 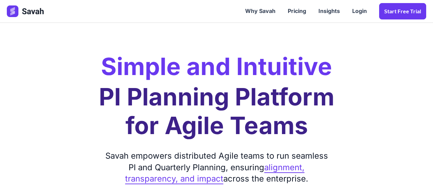 I want to click on a: Start Free trial, so click(x=403, y=11).